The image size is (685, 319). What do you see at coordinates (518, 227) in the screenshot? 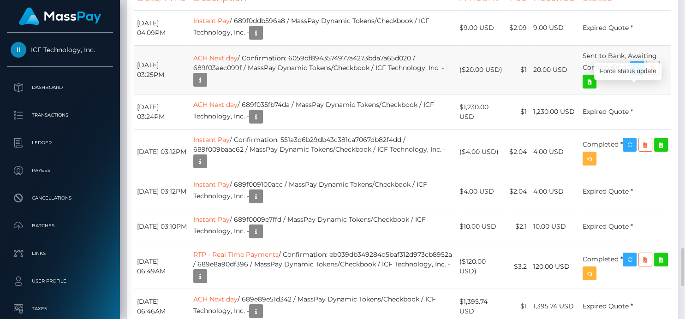
I see `td: $2.1` at bounding box center [518, 227].